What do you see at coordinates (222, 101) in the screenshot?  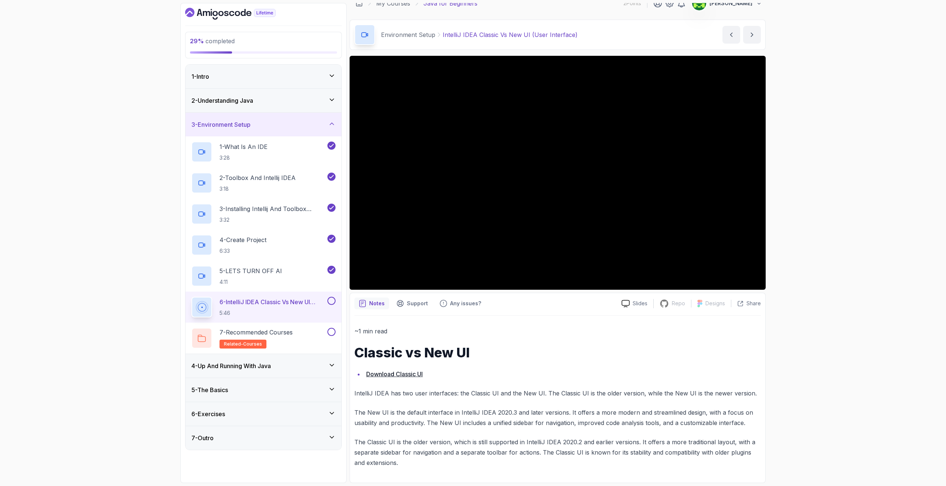 I see `h3: 2 - Understanding Java` at bounding box center [222, 101].